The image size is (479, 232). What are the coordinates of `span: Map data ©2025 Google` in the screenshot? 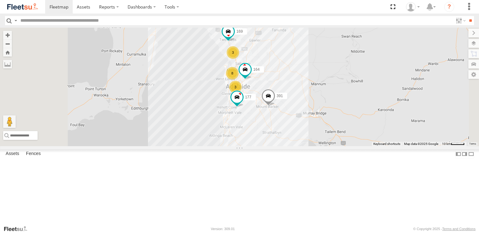 It's located at (421, 143).